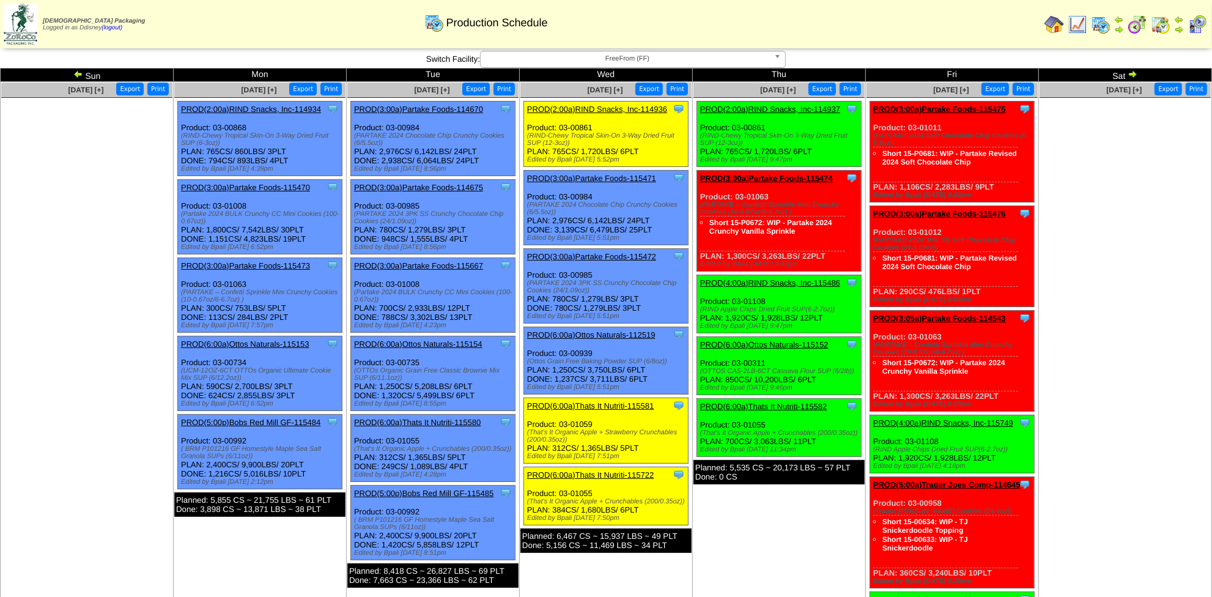  I want to click on td: Wed, so click(606, 75).